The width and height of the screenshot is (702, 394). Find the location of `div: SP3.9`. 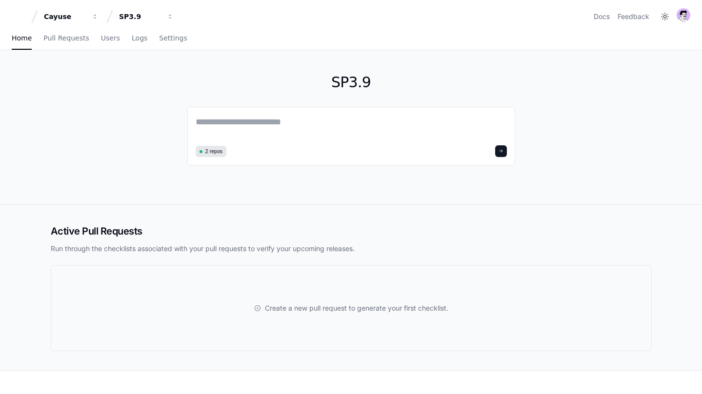

div: SP3.9 is located at coordinates (140, 17).